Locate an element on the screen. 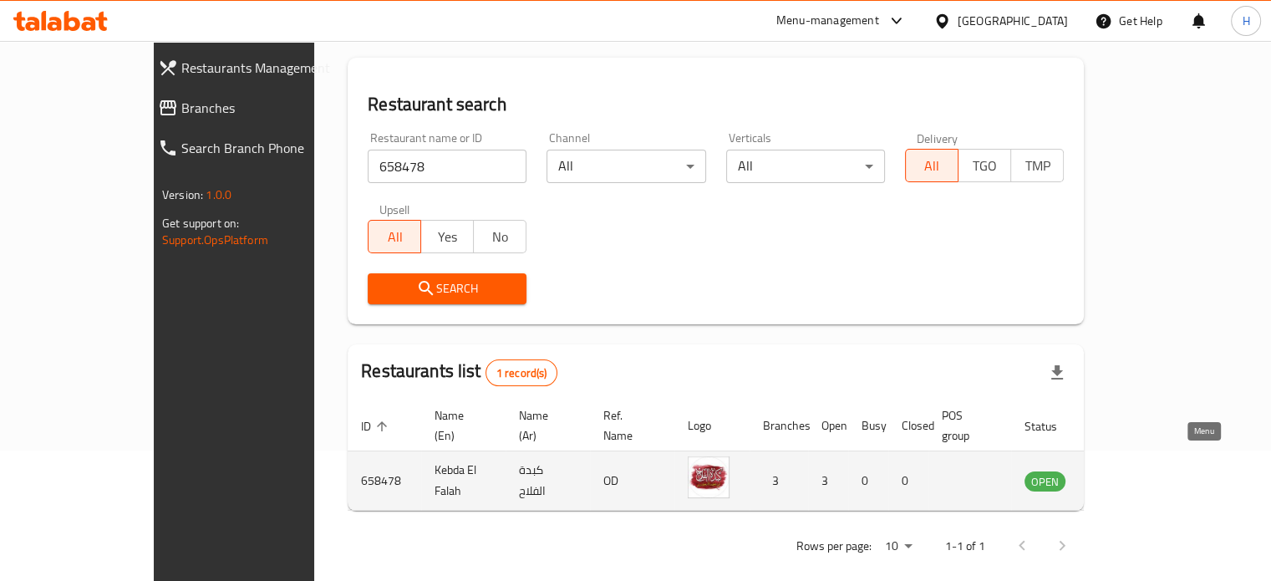  p: Rows per page: is located at coordinates (834, 546).